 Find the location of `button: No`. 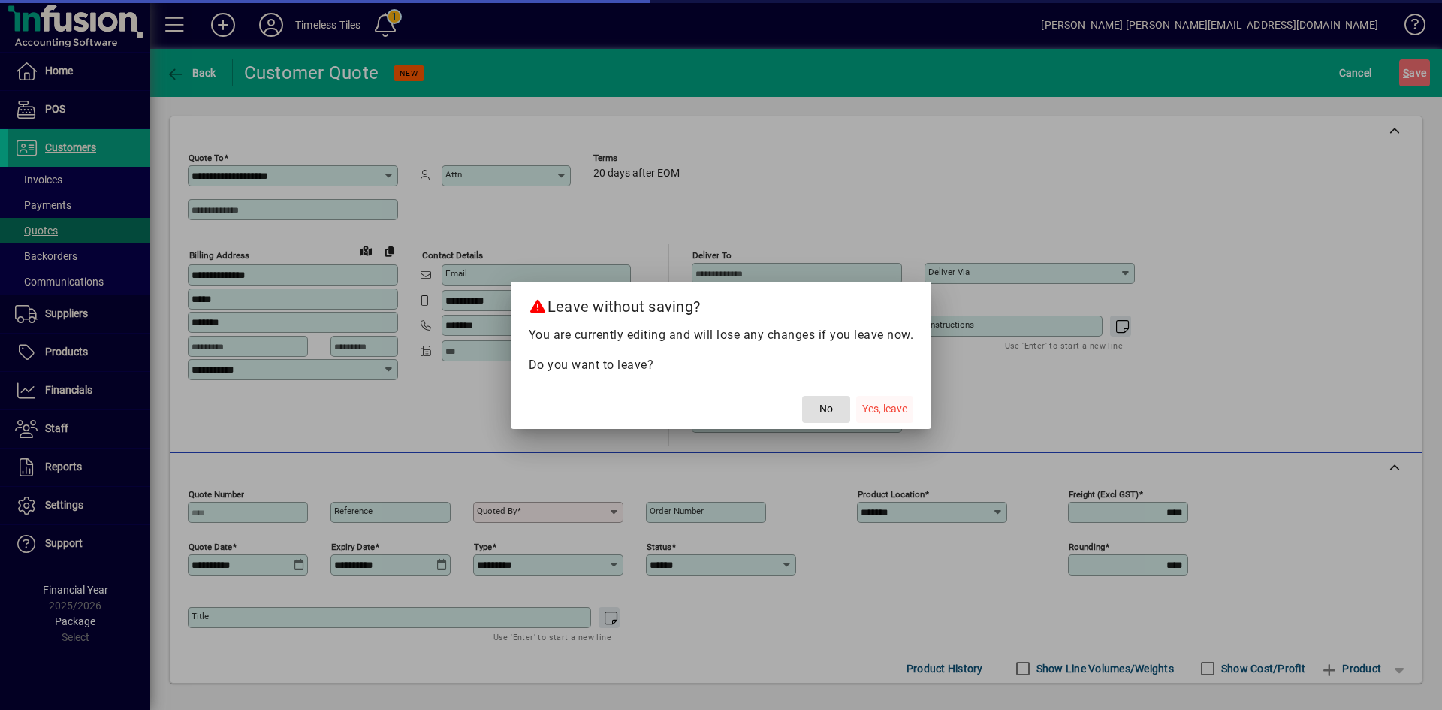

button: No is located at coordinates (826, 409).